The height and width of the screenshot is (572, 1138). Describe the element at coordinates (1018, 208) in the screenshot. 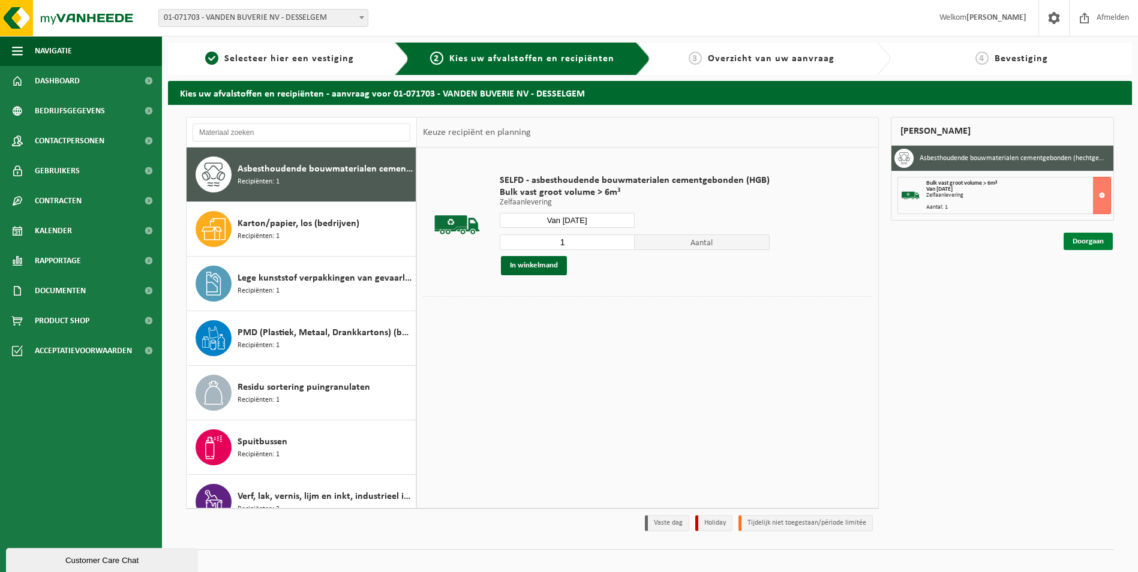

I see `div: Aantal: 1` at that location.